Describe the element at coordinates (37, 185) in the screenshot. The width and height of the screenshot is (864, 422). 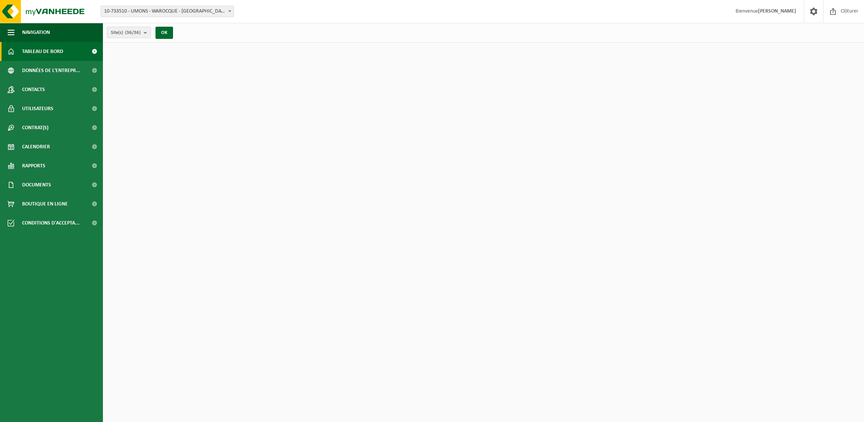
I see `span: Documents` at that location.